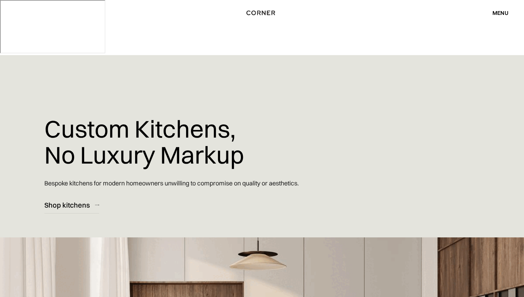 Image resolution: width=524 pixels, height=297 pixels. What do you see at coordinates (144, 142) in the screenshot?
I see `h1: Custom Kitchens, No Luxury Markup` at bounding box center [144, 142].